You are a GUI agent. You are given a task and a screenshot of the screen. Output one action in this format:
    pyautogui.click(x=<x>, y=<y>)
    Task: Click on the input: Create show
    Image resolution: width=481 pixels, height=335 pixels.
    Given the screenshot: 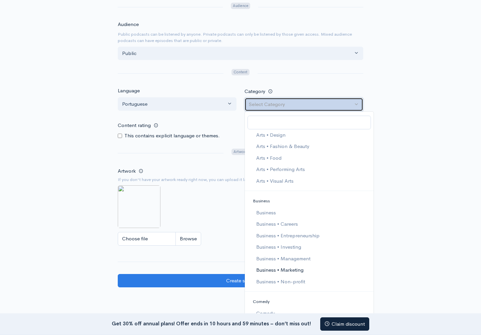 What is the action you would take?
    pyautogui.click(x=240, y=281)
    